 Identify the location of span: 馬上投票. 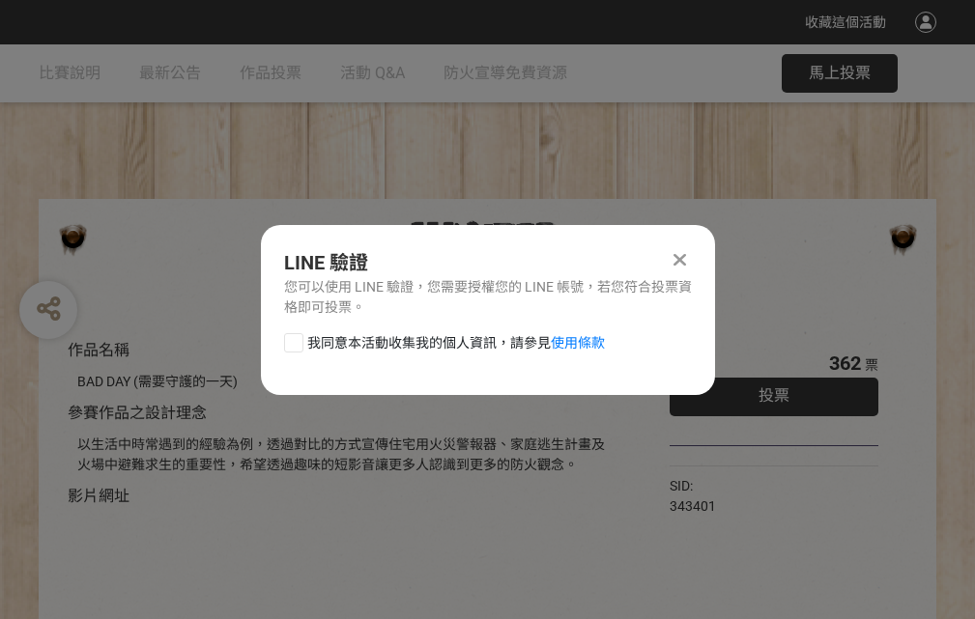
(840, 72).